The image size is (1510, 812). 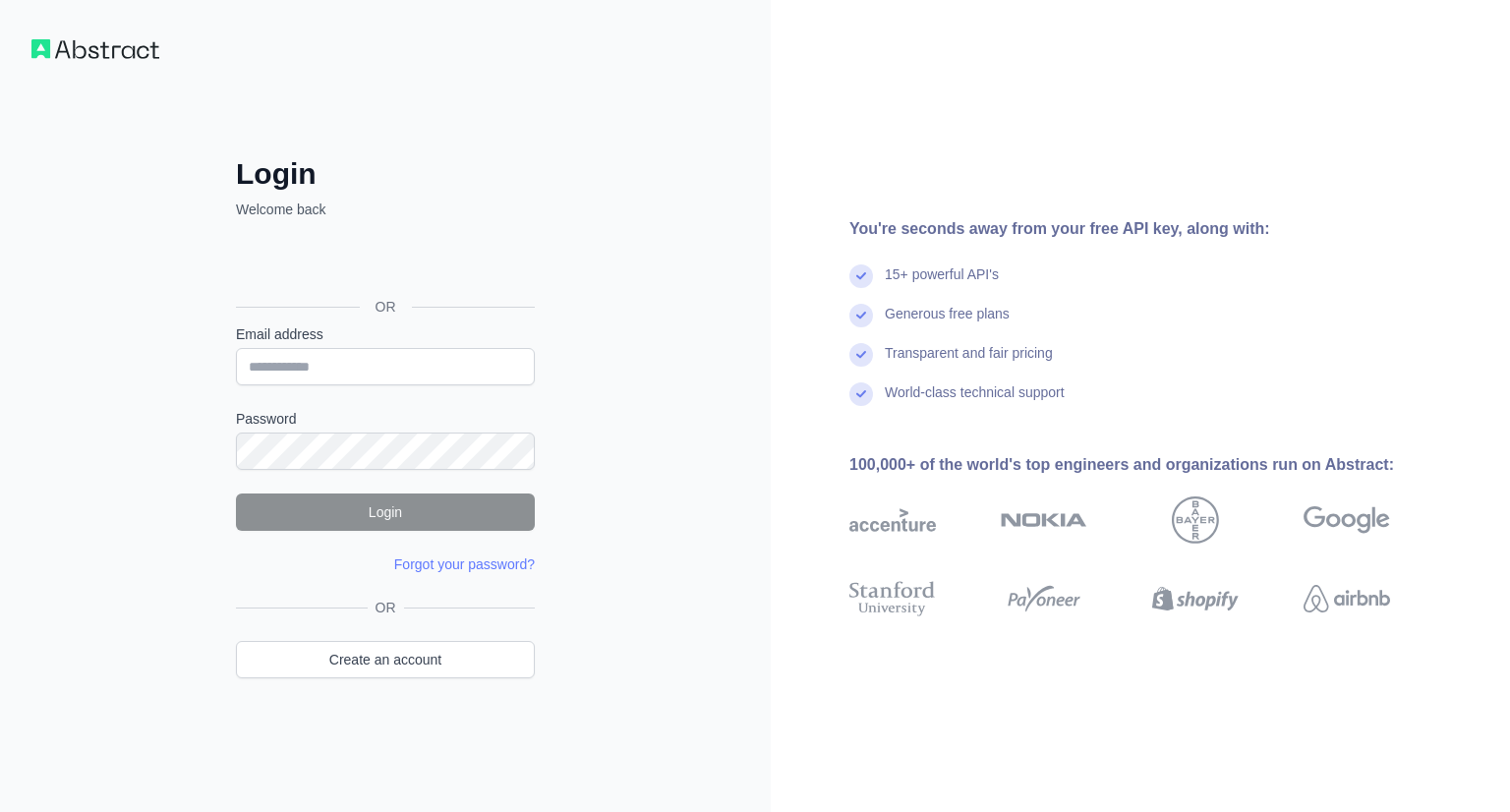 I want to click on img: google, so click(x=1346, y=520).